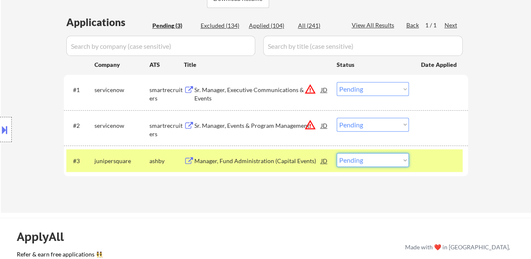 The height and width of the screenshot is (259, 531). Describe the element at coordinates (167, 161) in the screenshot. I see `div: ashby` at that location.